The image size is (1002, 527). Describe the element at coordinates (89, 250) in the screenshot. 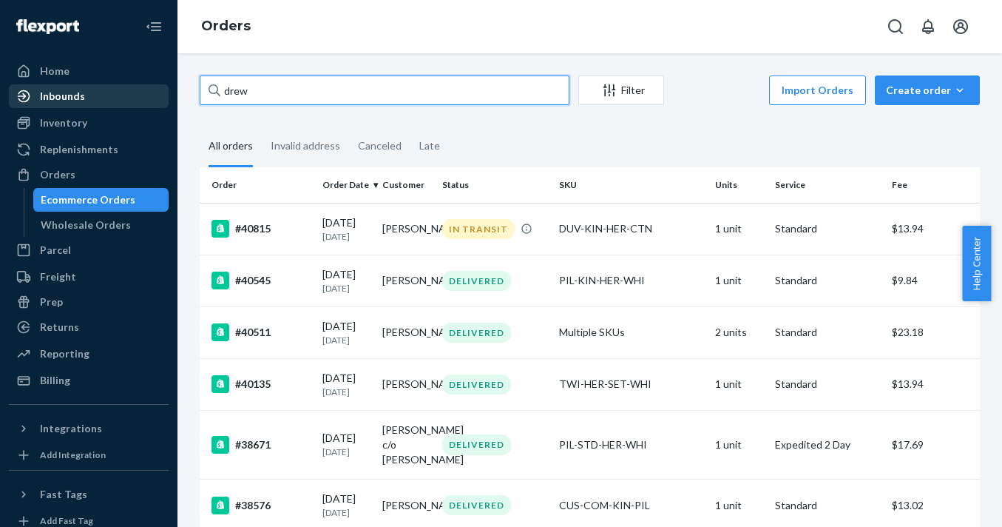

I see `a: Parcel` at that location.